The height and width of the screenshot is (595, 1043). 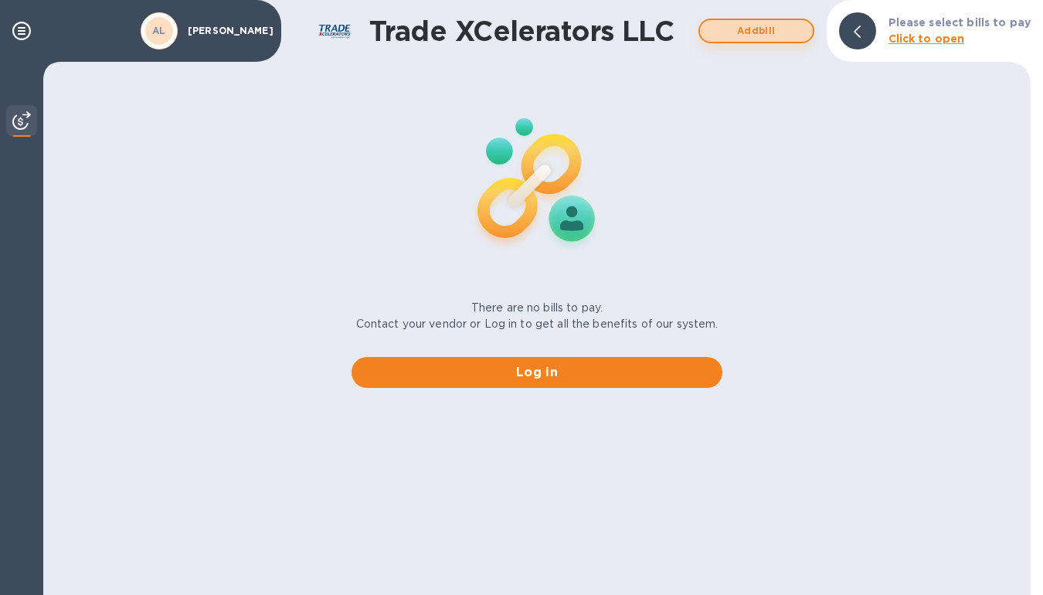 What do you see at coordinates (537, 372) in the screenshot?
I see `span: Log in` at bounding box center [537, 372].